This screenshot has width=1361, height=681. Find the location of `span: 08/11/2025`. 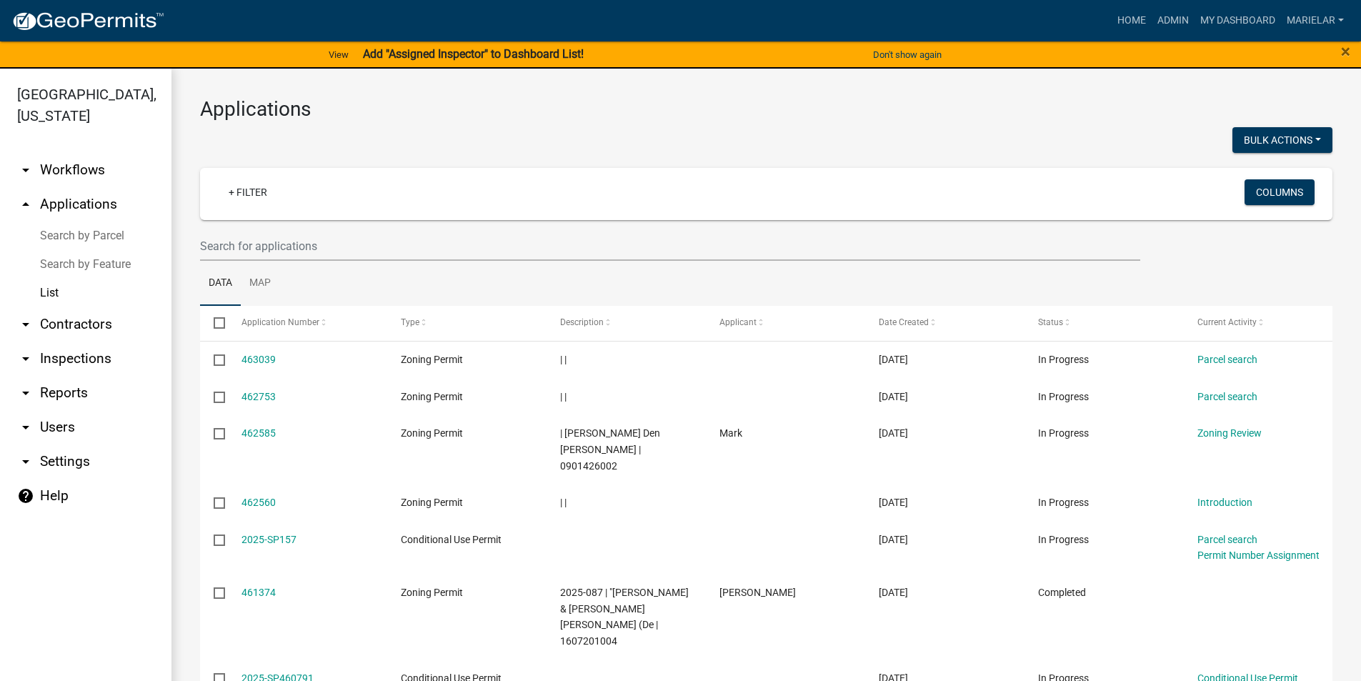

span: 08/11/2025 is located at coordinates (893, 539).